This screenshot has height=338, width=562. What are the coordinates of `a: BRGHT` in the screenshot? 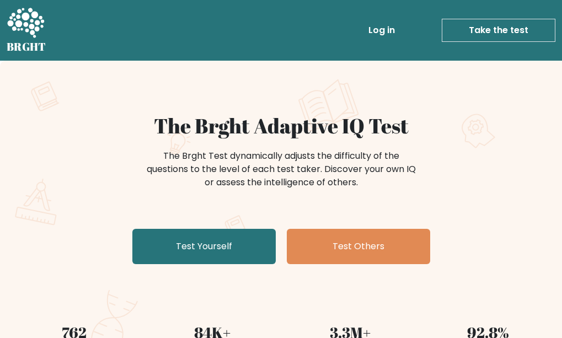 It's located at (26, 30).